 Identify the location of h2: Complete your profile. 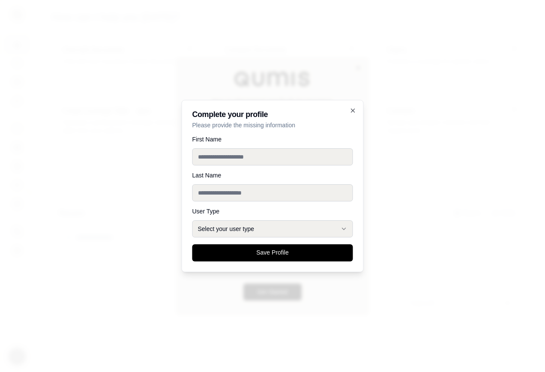
(273, 114).